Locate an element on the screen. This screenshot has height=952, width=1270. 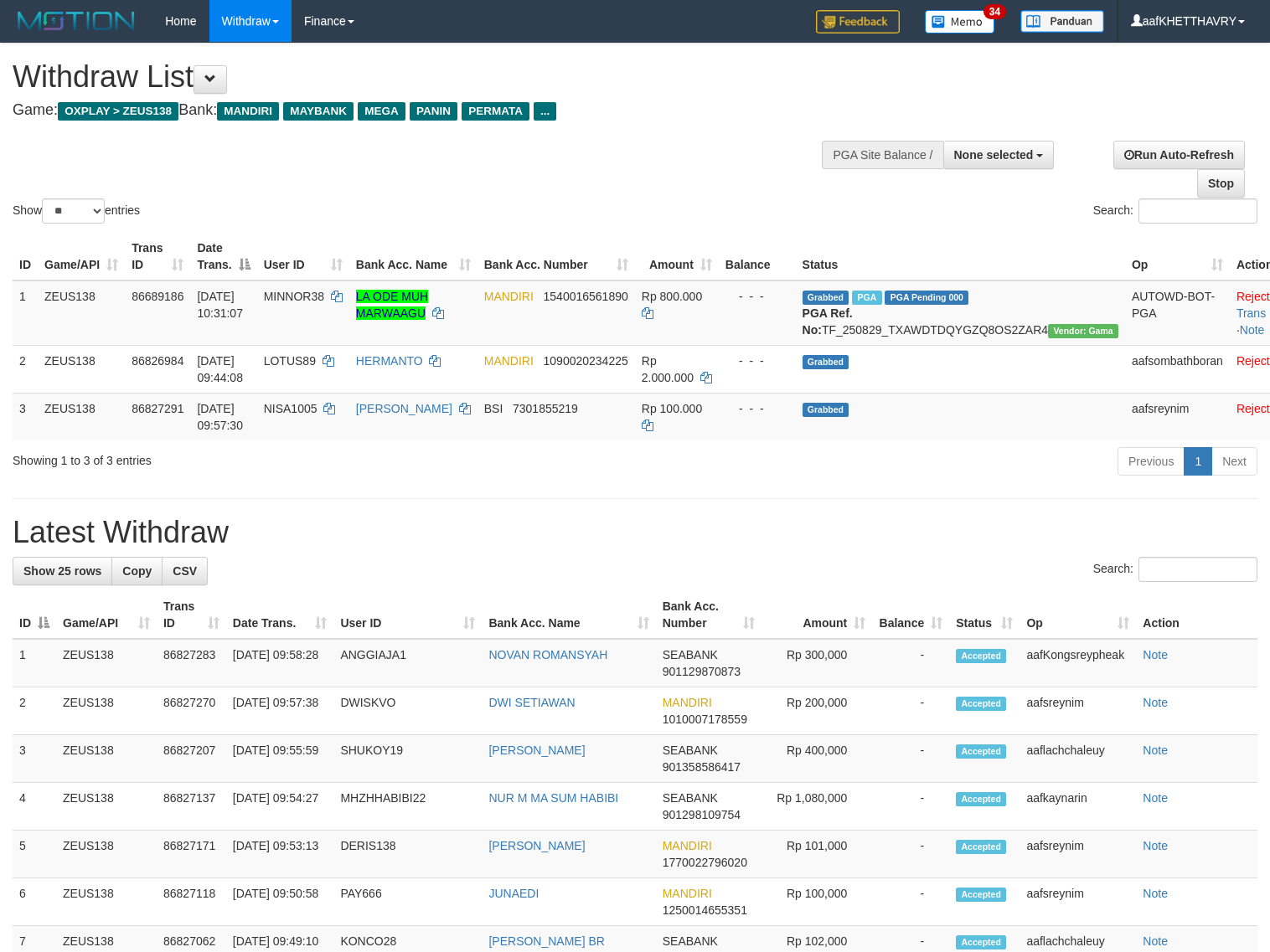
span: MAYBANK is located at coordinates (318, 111).